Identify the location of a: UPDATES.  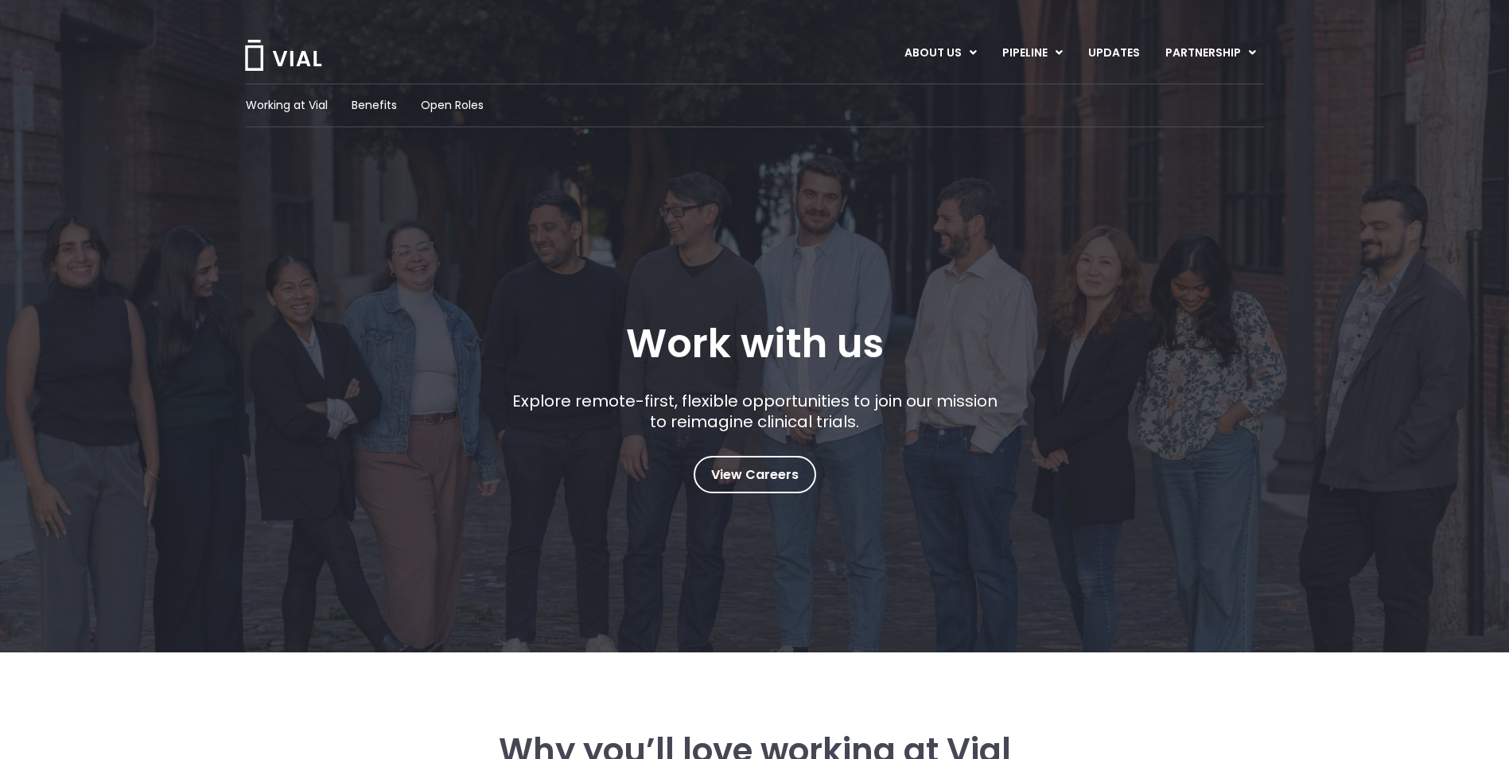
(1113, 53).